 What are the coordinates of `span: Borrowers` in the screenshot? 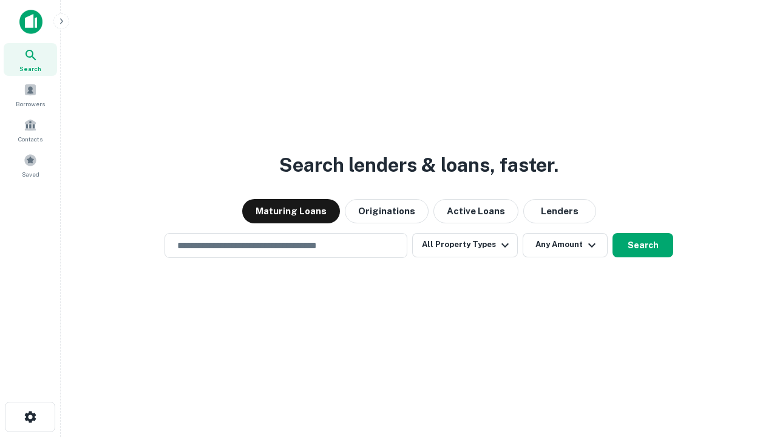 It's located at (30, 104).